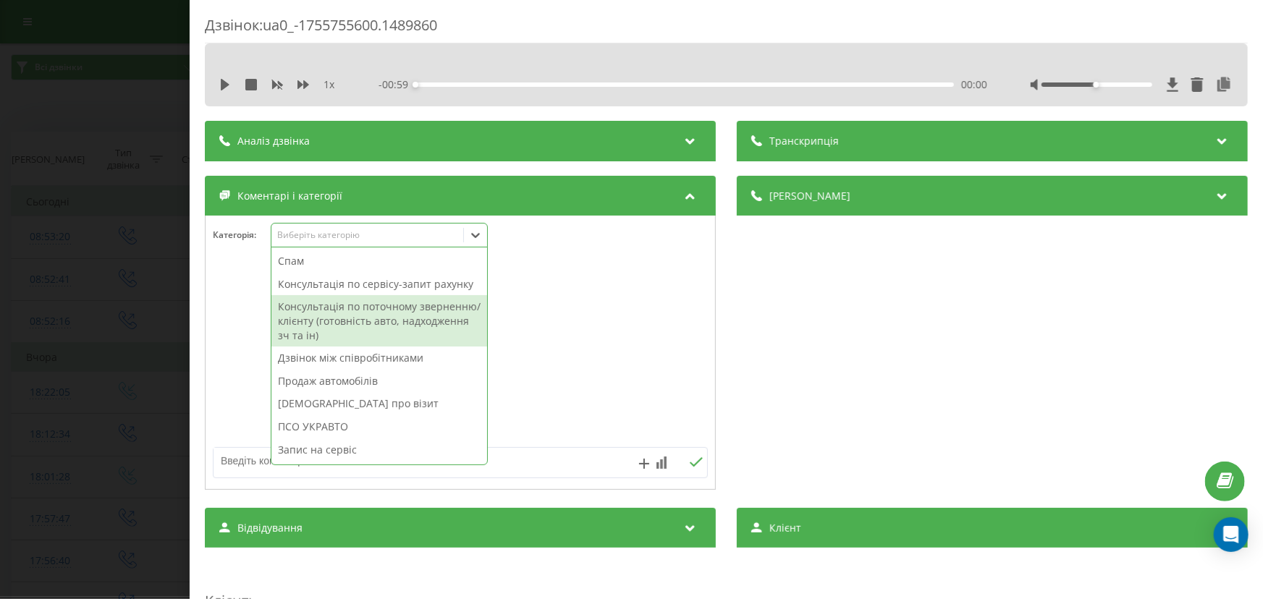 The image size is (1263, 599). Describe the element at coordinates (379, 261) in the screenshot. I see `div: Спам` at that location.